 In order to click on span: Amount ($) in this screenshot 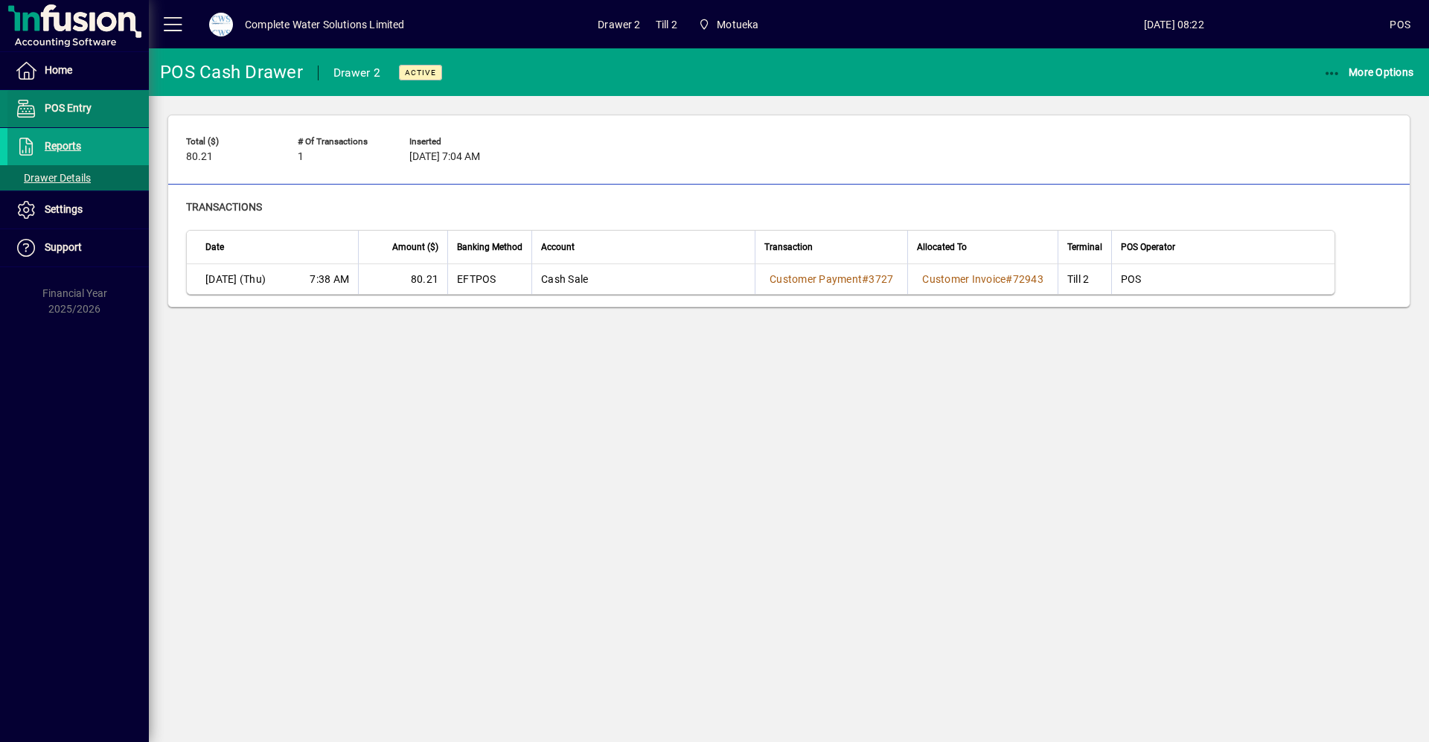, I will do `click(415, 247)`.